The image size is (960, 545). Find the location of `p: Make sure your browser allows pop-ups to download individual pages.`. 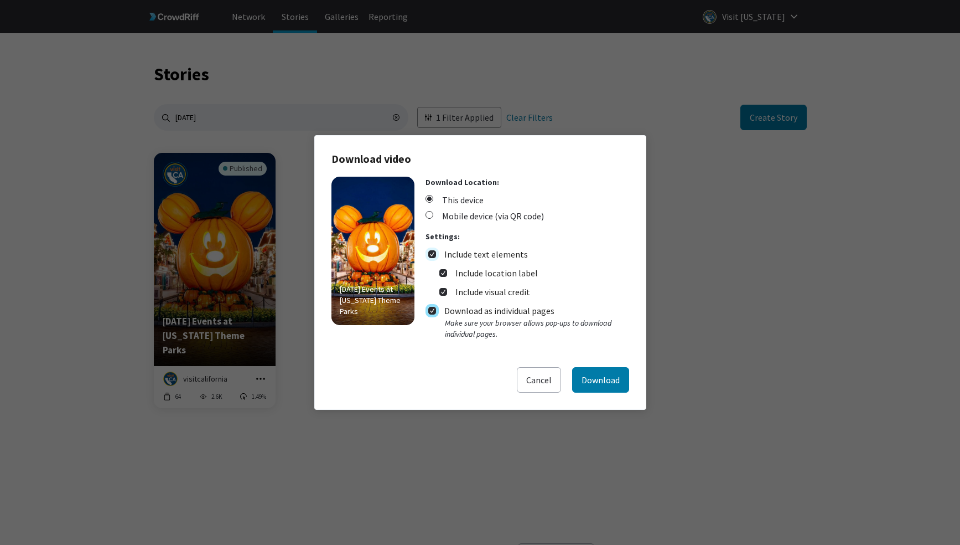

p: Make sure your browser allows pop-ups to download individual pages. is located at coordinates (527, 328).